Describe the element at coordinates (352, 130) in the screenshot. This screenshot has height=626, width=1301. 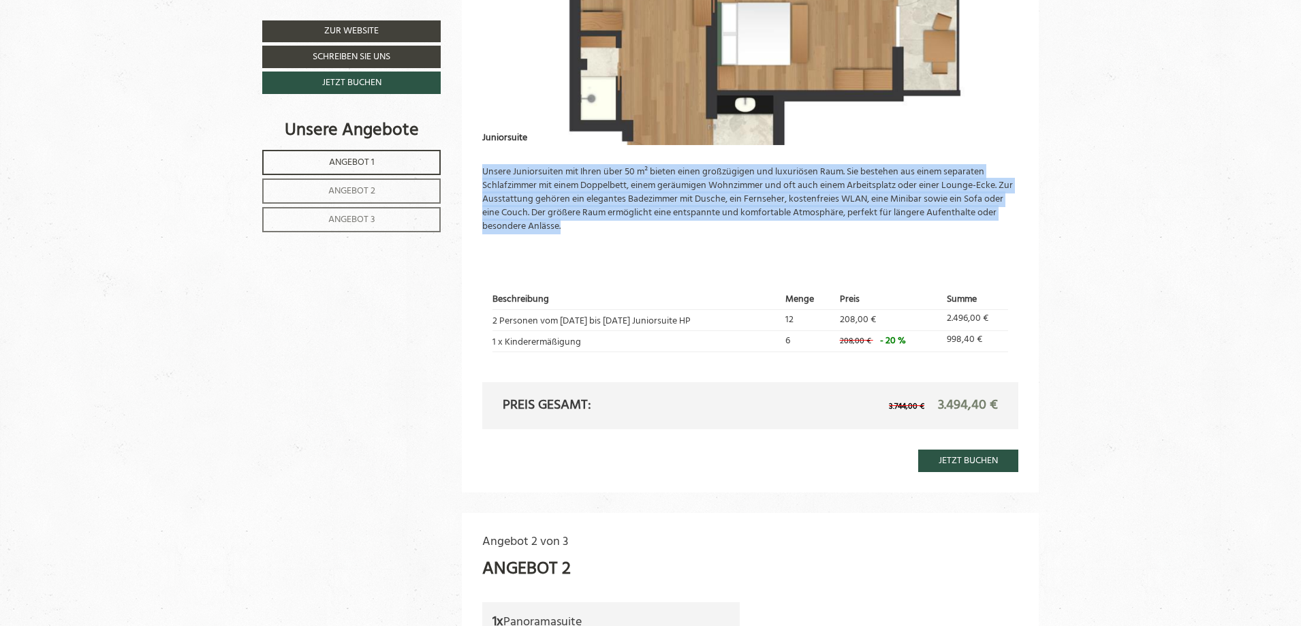
I see `div: Unsere Angebote` at that location.